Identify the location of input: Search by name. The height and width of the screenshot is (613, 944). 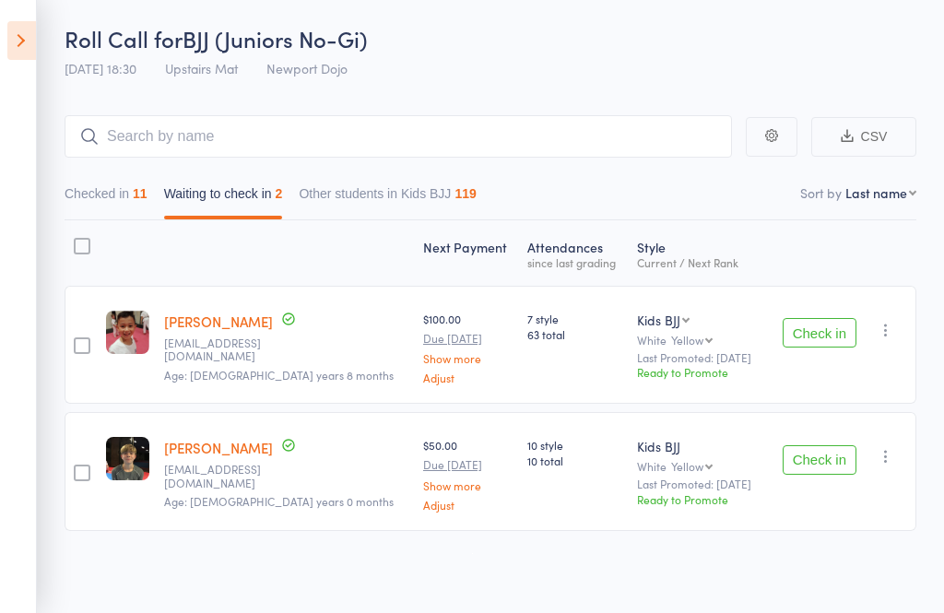
(398, 136).